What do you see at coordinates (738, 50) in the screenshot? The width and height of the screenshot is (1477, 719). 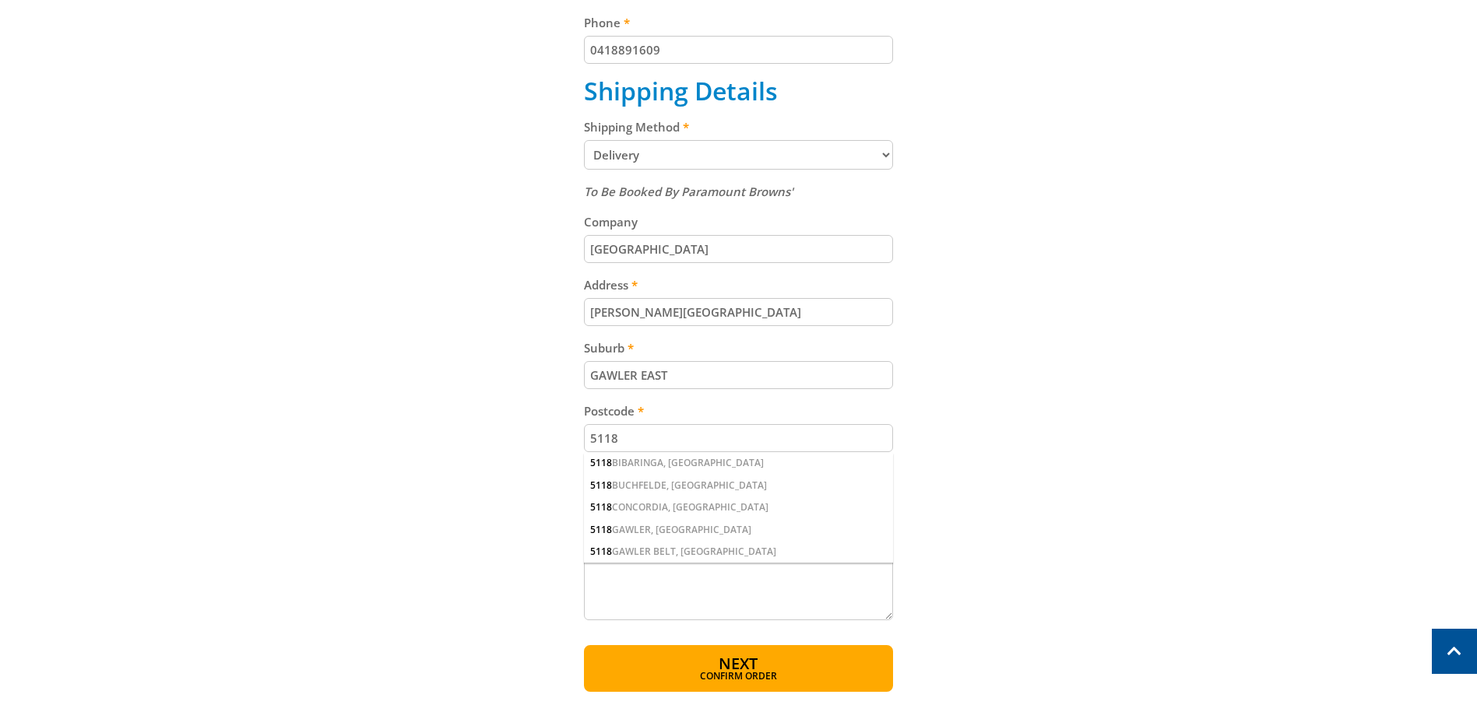 I see `input: Please enter your telephone number.` at bounding box center [738, 50].